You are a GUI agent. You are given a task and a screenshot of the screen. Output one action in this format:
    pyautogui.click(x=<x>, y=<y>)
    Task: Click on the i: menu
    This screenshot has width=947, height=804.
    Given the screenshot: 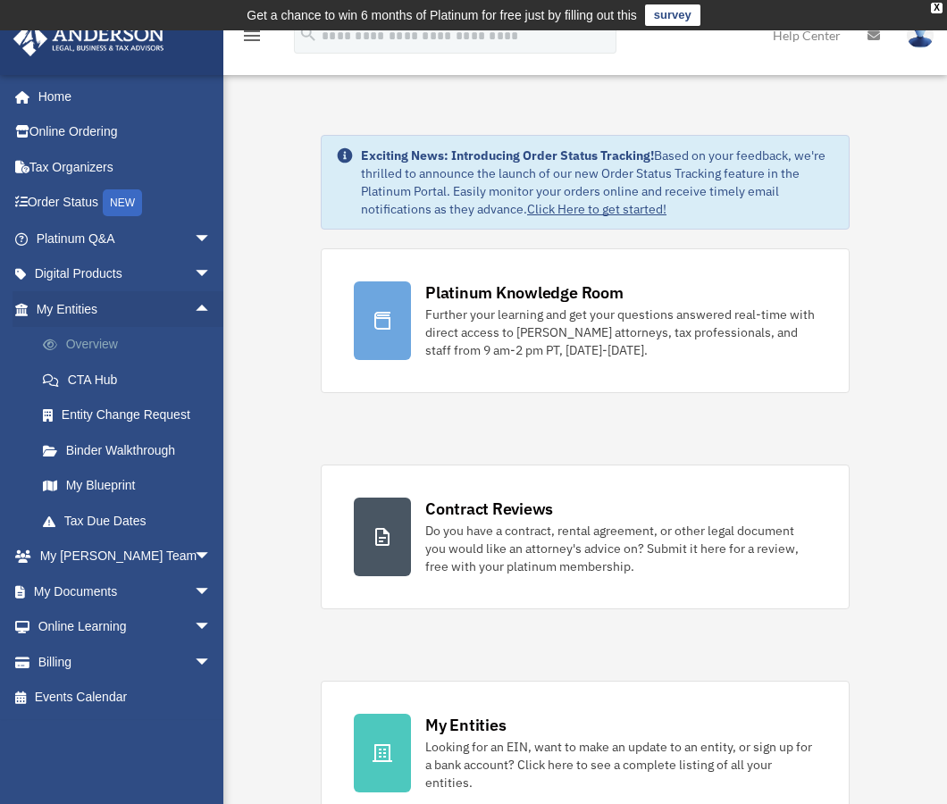 What is the action you would take?
    pyautogui.click(x=252, y=36)
    